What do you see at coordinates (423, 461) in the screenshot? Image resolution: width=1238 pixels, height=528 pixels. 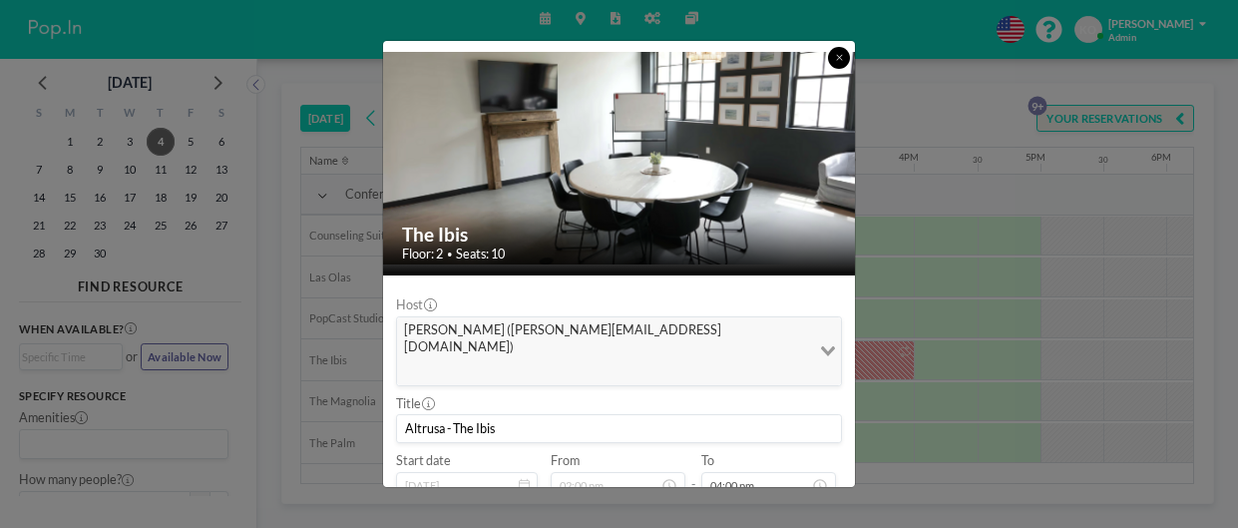 I see `label: Start date` at bounding box center [423, 461].